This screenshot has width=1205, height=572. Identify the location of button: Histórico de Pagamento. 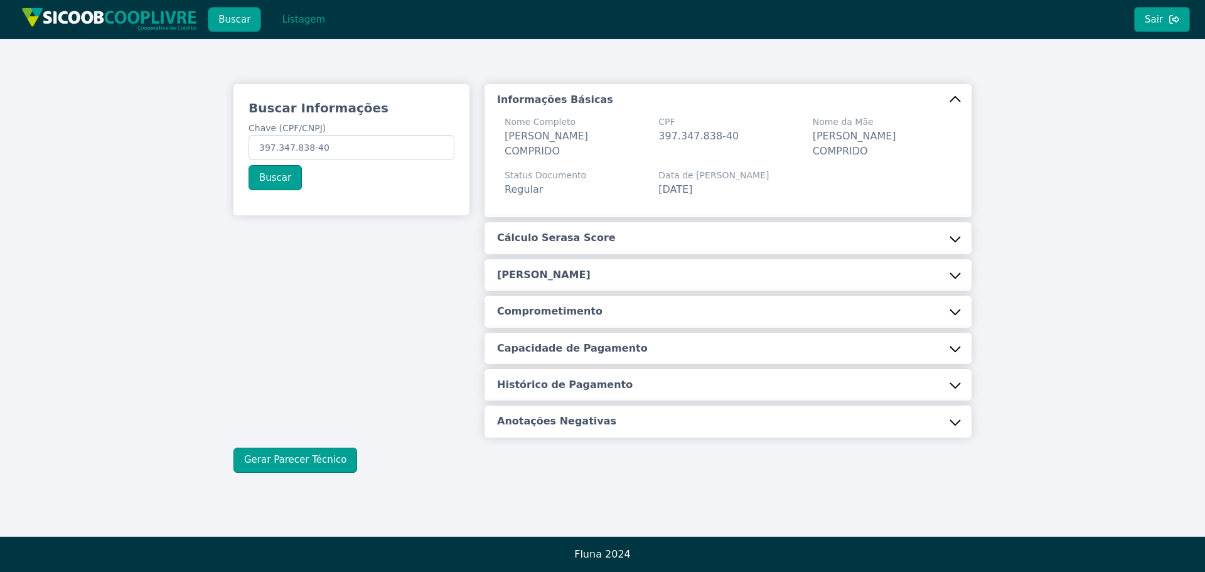
(728, 385).